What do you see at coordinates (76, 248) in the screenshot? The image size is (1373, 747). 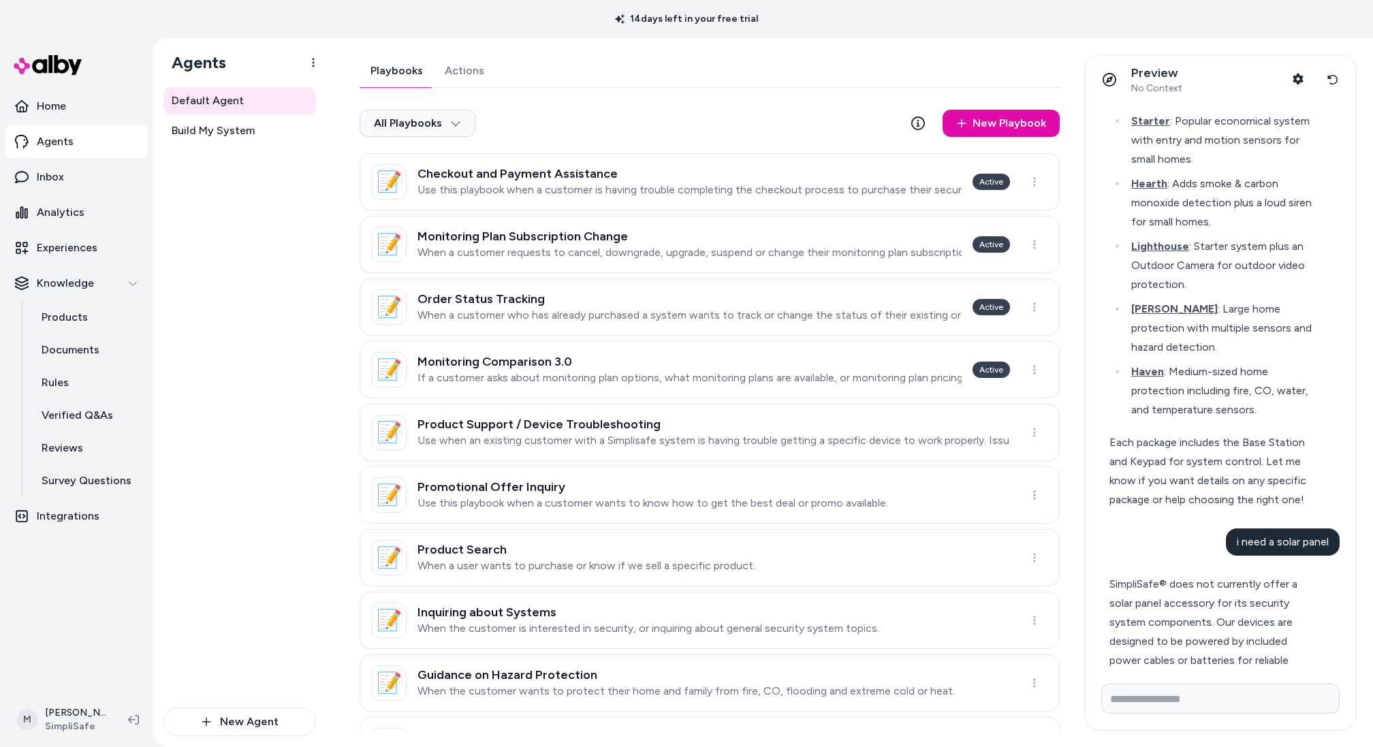 I see `a: Experiences` at bounding box center [76, 248].